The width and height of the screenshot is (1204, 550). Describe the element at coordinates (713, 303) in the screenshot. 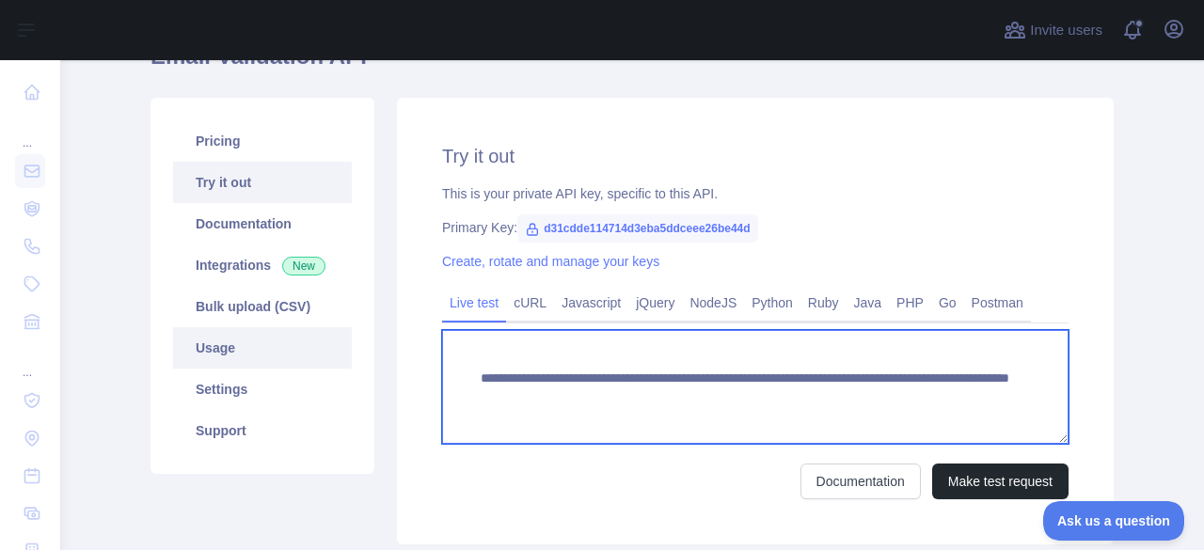

I see `a: NodeJS` at that location.